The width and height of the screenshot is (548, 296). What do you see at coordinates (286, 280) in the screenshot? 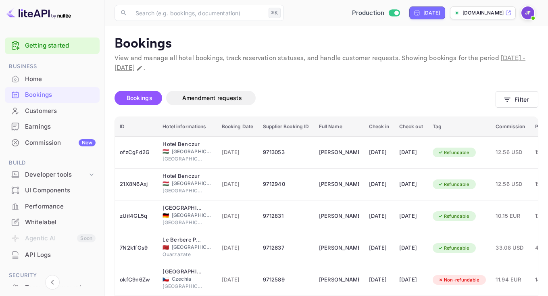
I see `div: 9712589` at bounding box center [286, 280].